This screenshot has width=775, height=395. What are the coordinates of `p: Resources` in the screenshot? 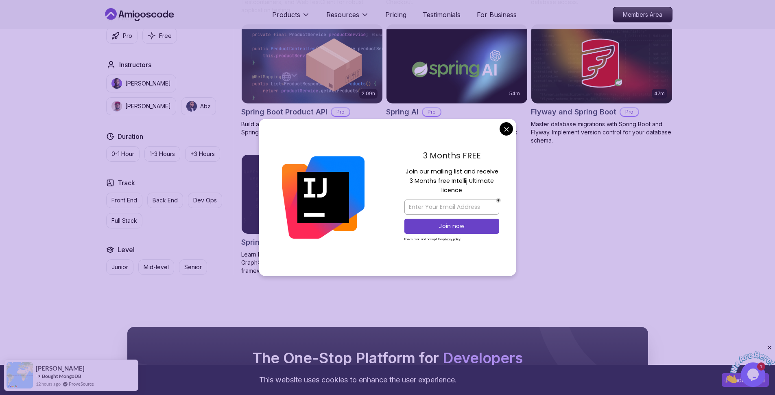 It's located at (343, 15).